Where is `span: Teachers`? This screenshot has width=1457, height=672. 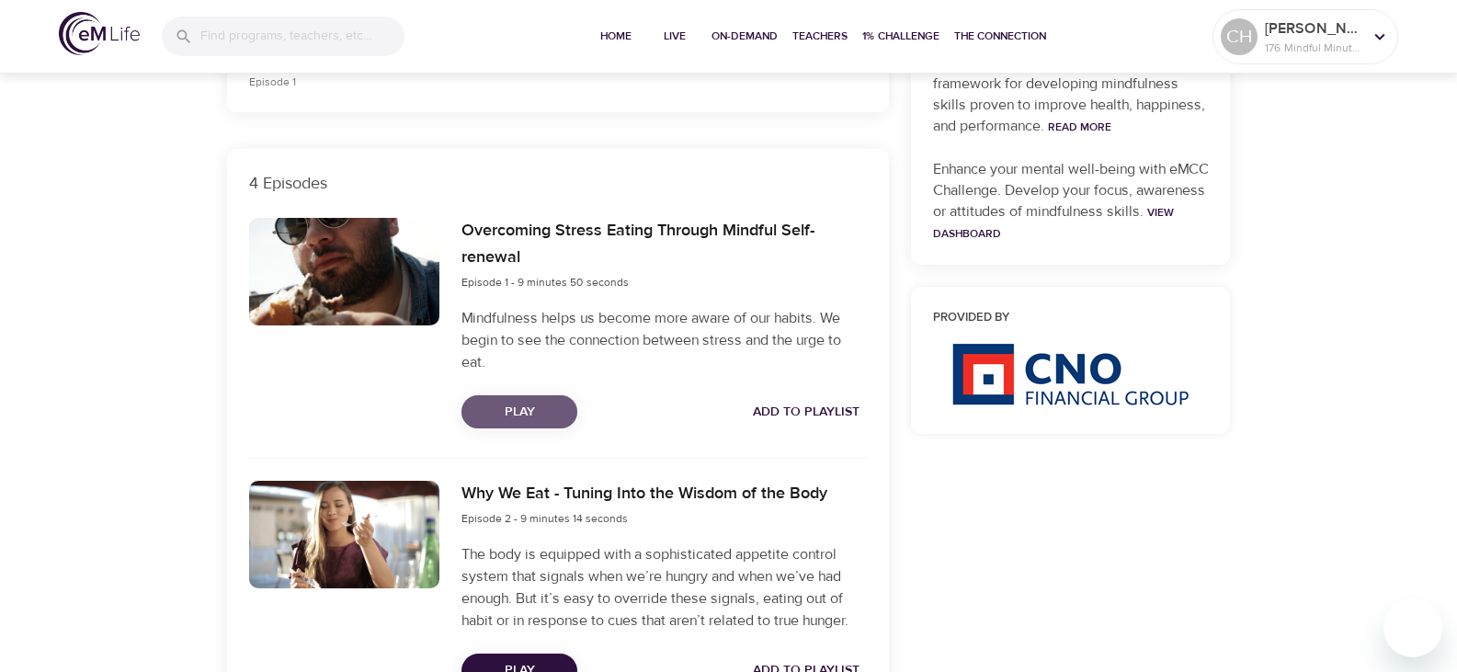
span: Teachers is located at coordinates (820, 36).